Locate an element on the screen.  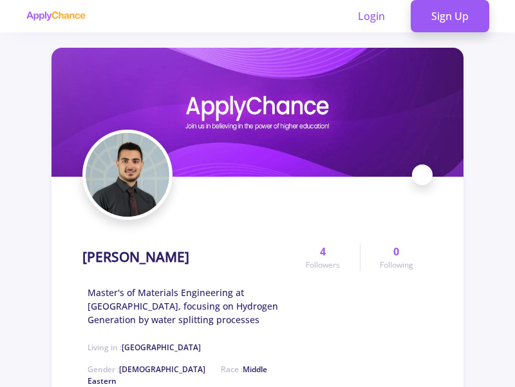
span: 4 is located at coordinates (323, 251).